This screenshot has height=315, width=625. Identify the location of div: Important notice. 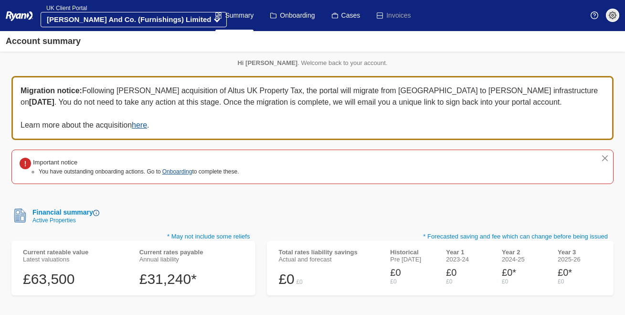
(136, 162).